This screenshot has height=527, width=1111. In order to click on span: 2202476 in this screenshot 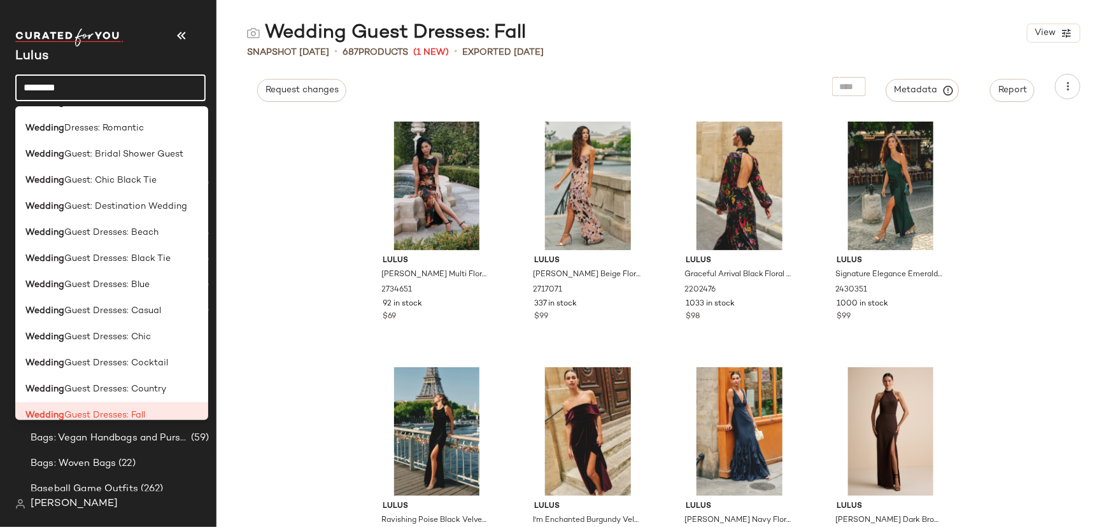, I will do `click(700, 290)`.